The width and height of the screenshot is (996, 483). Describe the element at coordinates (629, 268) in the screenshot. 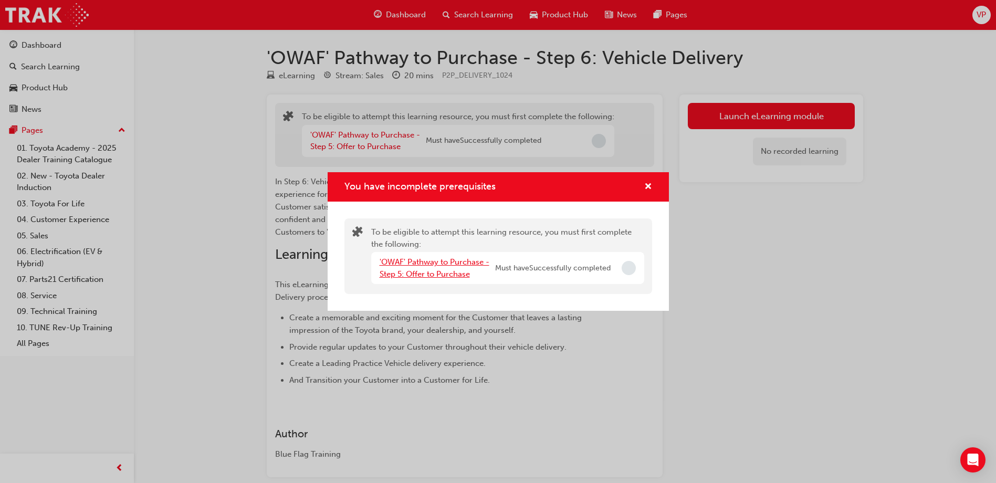

I see `span: Incomplete` at that location.